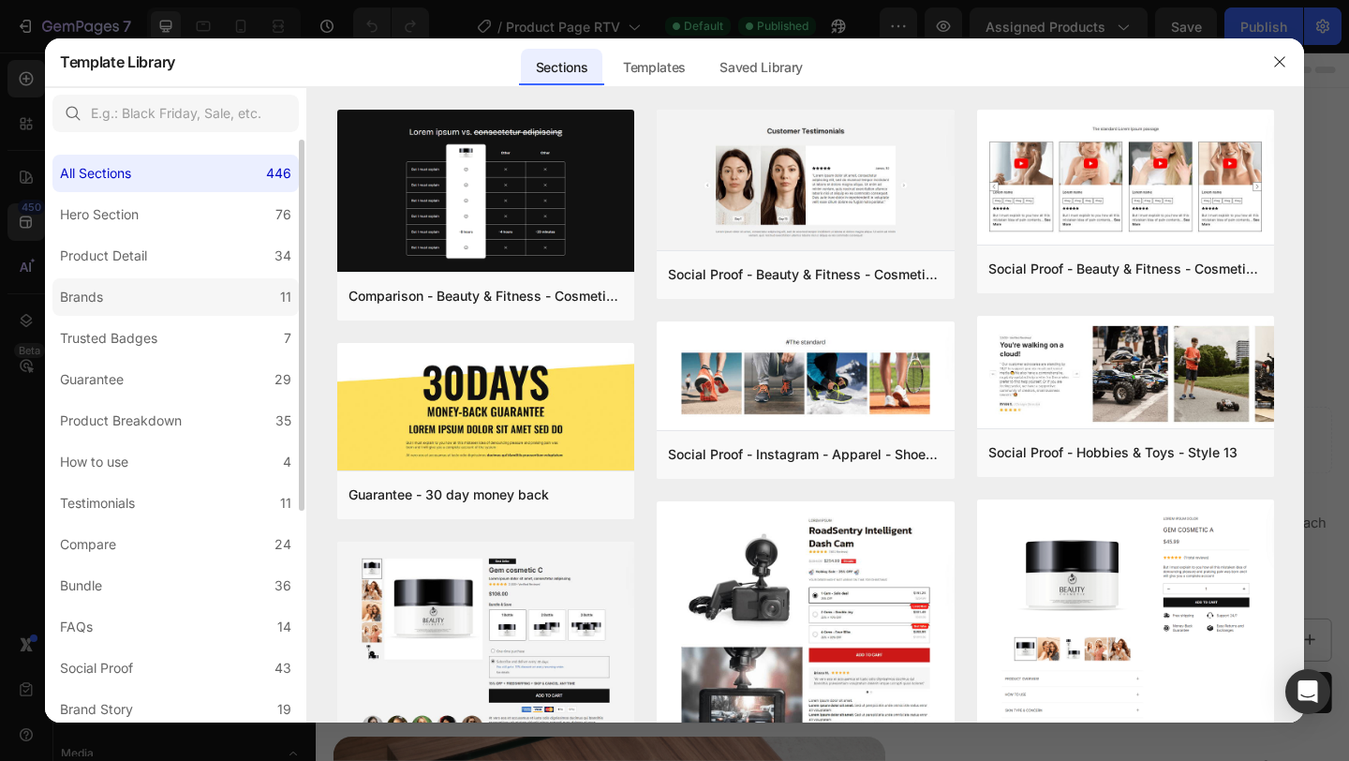  I want to click on p: No discount, so click(928, 322).